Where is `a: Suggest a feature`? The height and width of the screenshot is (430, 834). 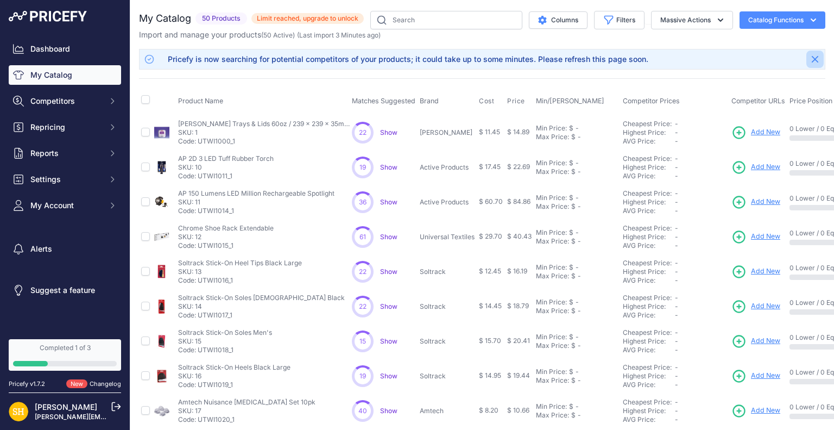 a: Suggest a feature is located at coordinates (65, 290).